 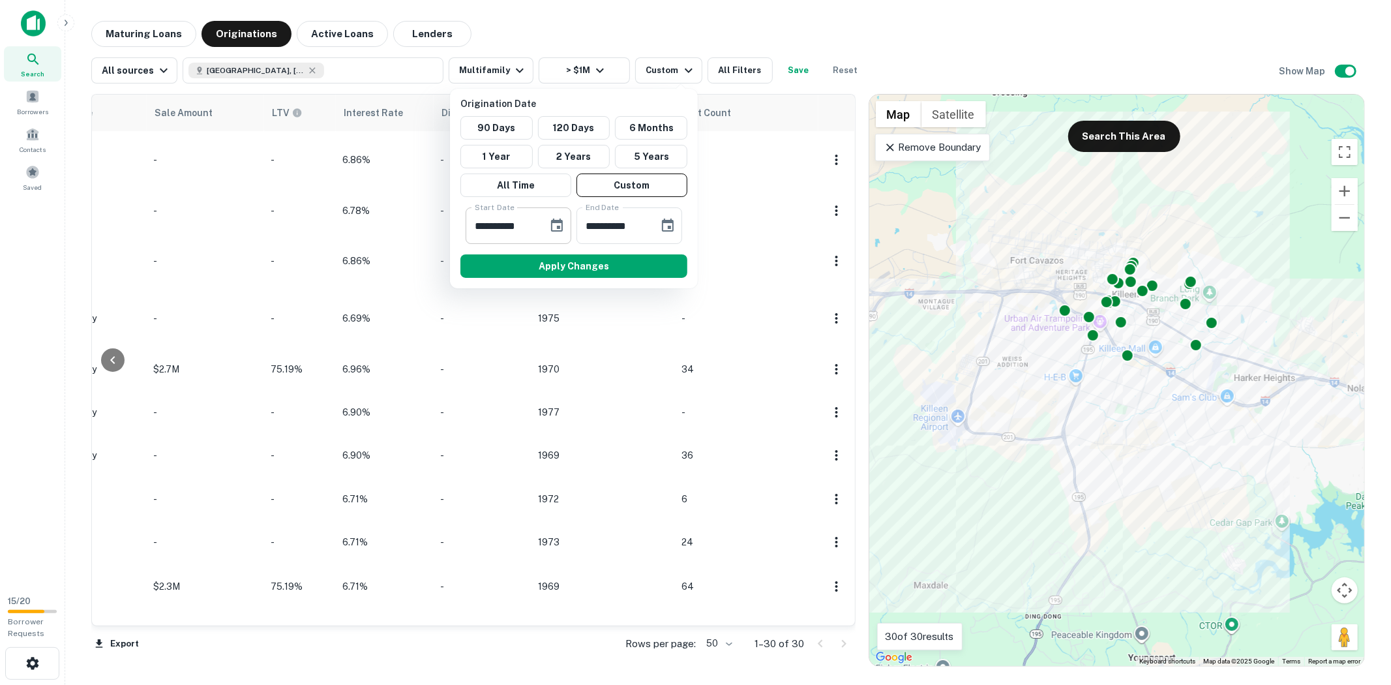 I want to click on div: Chat Widget, so click(x=1358, y=570).